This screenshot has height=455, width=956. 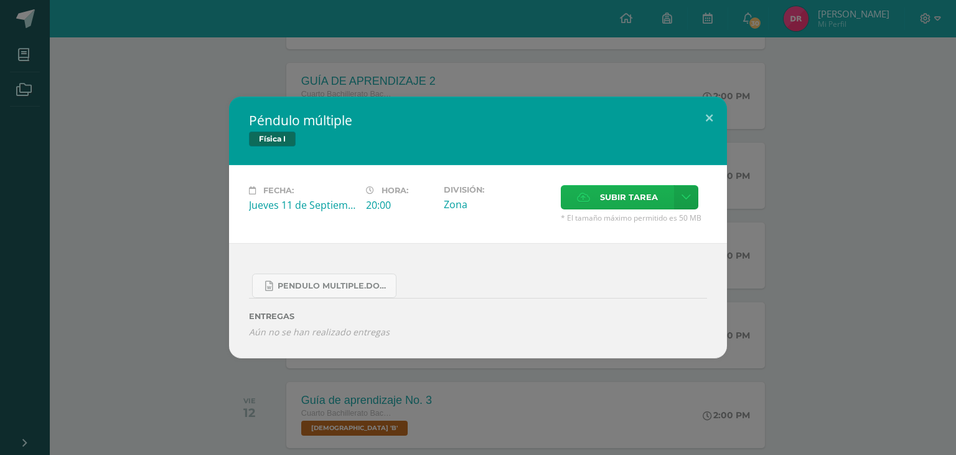 I want to click on button: Close (Esc), so click(x=709, y=118).